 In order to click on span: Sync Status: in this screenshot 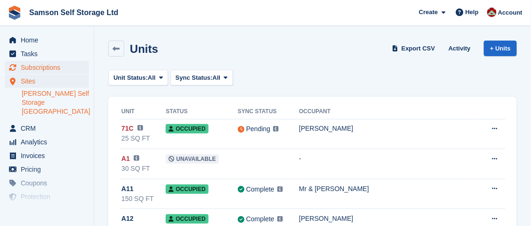, I will do `click(194, 78)`.